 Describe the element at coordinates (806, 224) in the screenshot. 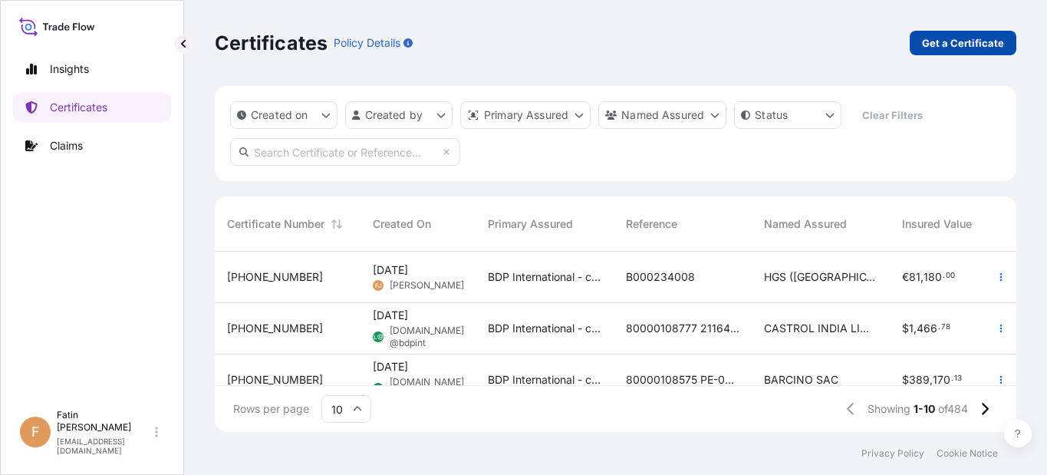

I see `span: Named Assured` at that location.